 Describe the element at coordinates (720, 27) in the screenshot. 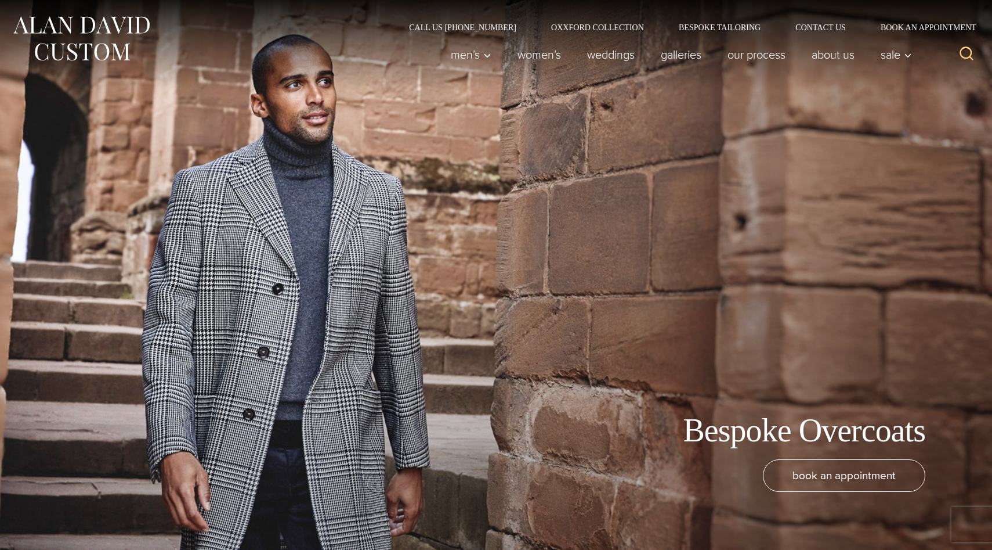

I see `a: Bespoke Tailoring` at that location.